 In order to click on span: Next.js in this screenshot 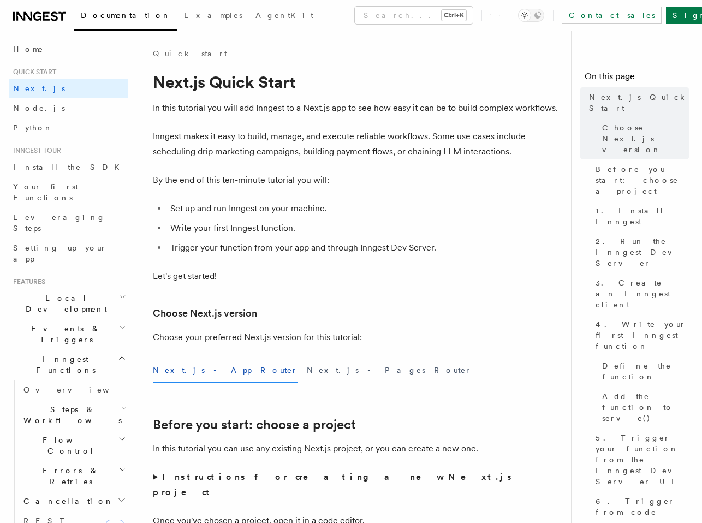, I will do `click(39, 88)`.